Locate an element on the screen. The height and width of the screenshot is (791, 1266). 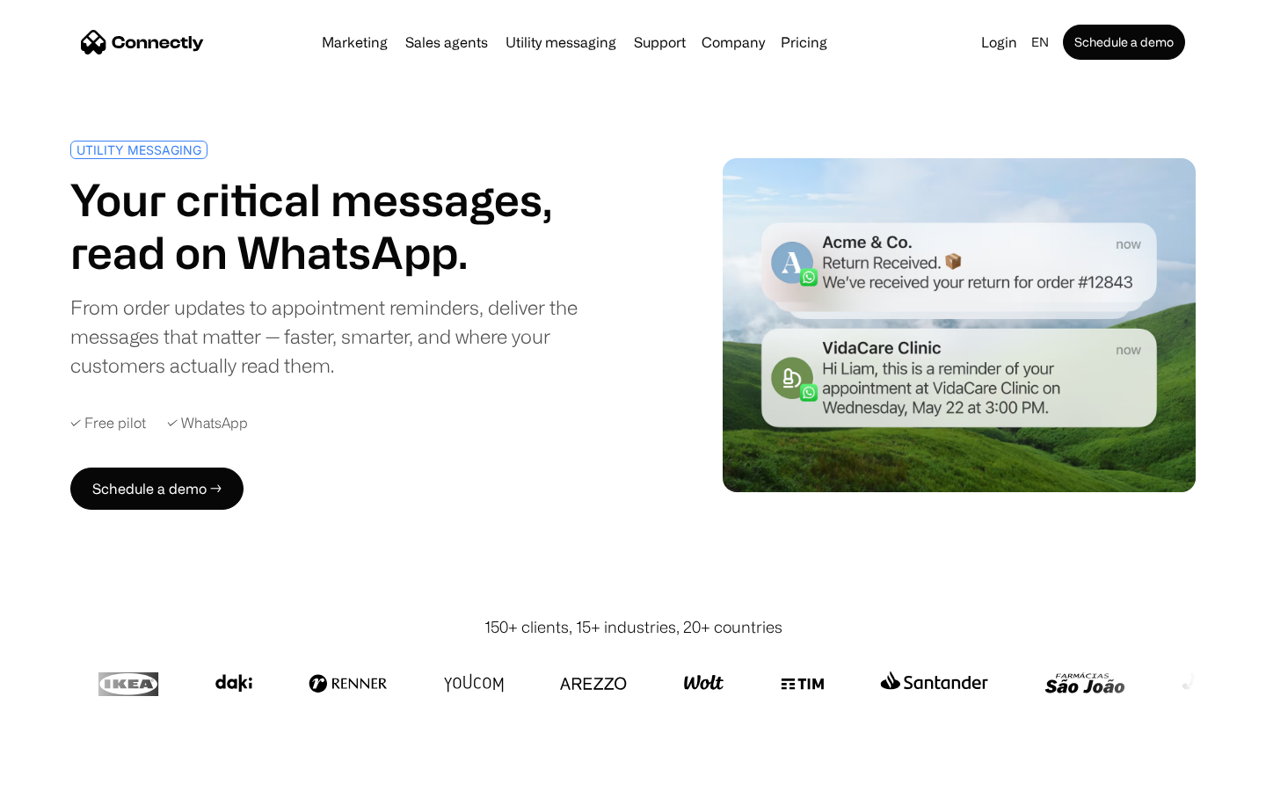
div: From order updates to appointment reminders, deliver the messages that matter — faster, smarter, ... is located at coordinates (348, 336).